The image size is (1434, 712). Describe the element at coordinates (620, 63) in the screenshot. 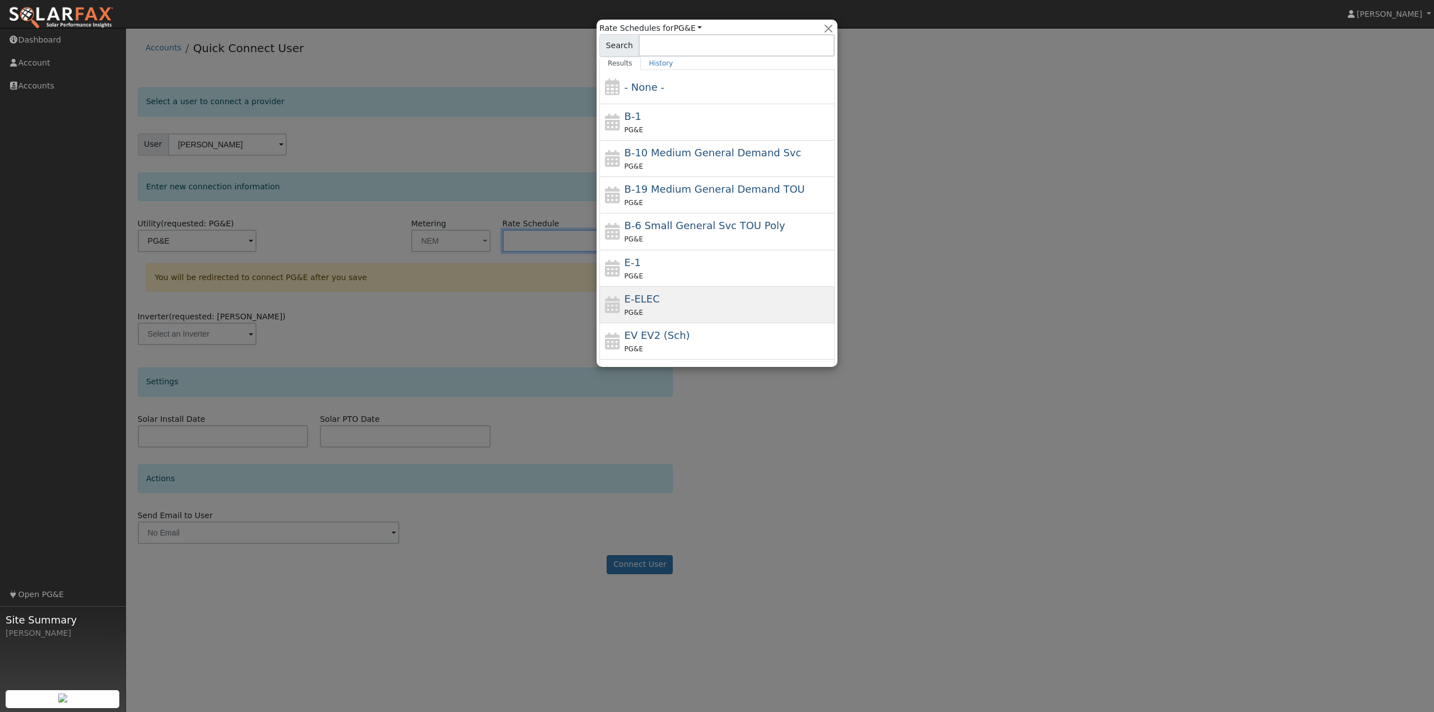

I see `a: Results` at that location.